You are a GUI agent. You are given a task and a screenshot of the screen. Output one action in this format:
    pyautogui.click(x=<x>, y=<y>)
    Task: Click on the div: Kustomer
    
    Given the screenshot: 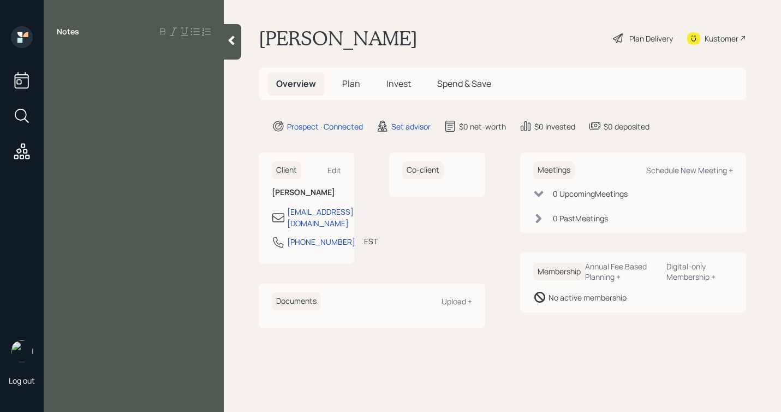 What is the action you would take?
    pyautogui.click(x=722, y=38)
    